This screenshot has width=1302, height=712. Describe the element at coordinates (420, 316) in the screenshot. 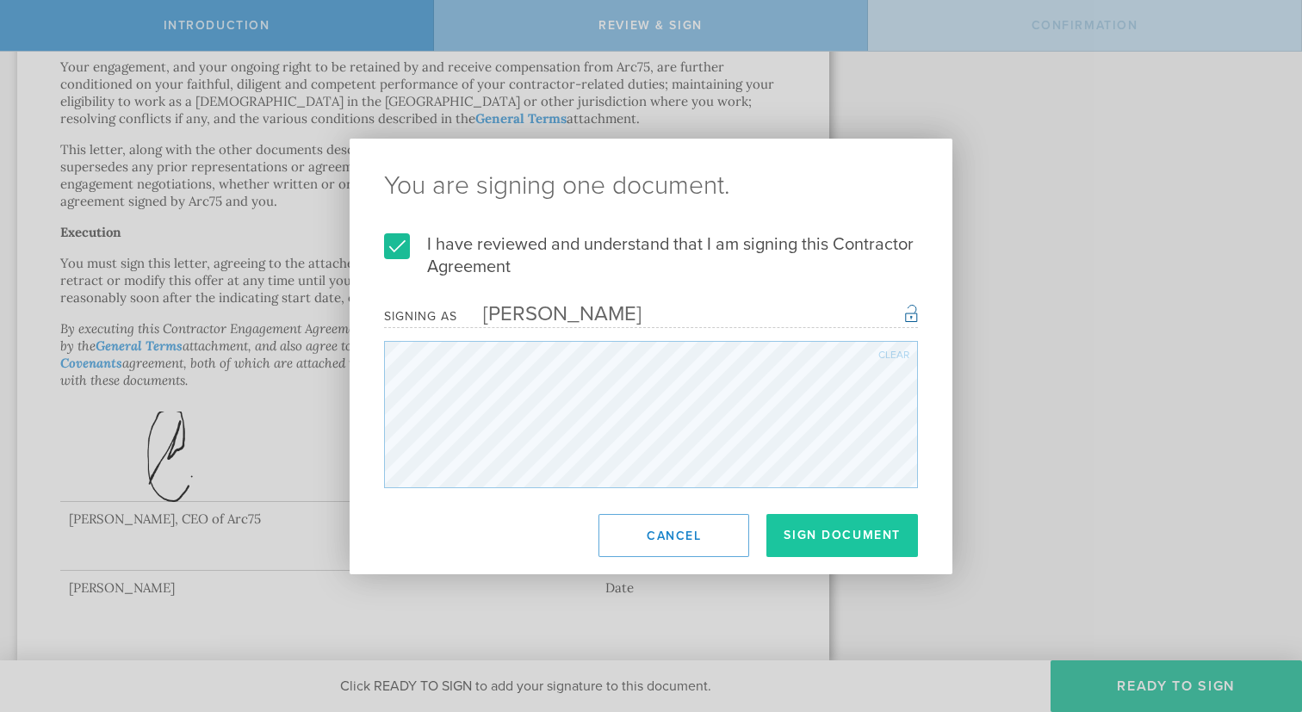

I see `div: Signing as` at that location.